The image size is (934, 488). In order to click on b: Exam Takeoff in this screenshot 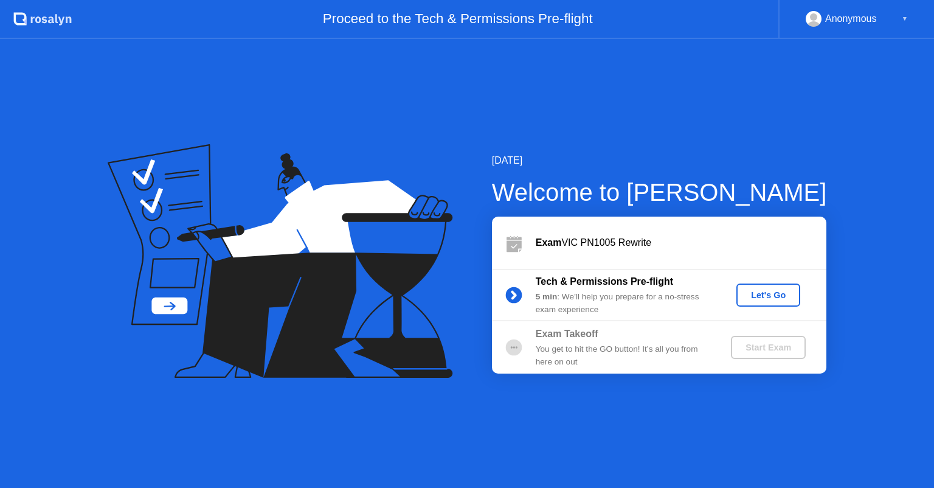, I will do `click(567, 333)`.